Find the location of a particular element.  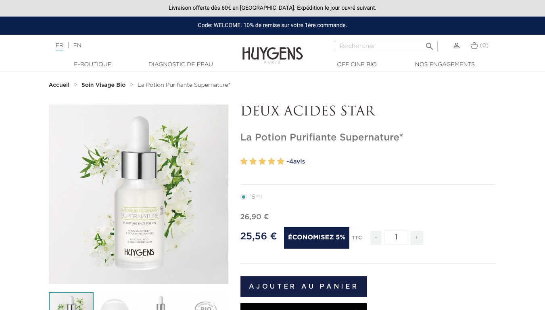

a: FR is located at coordinates (59, 47).